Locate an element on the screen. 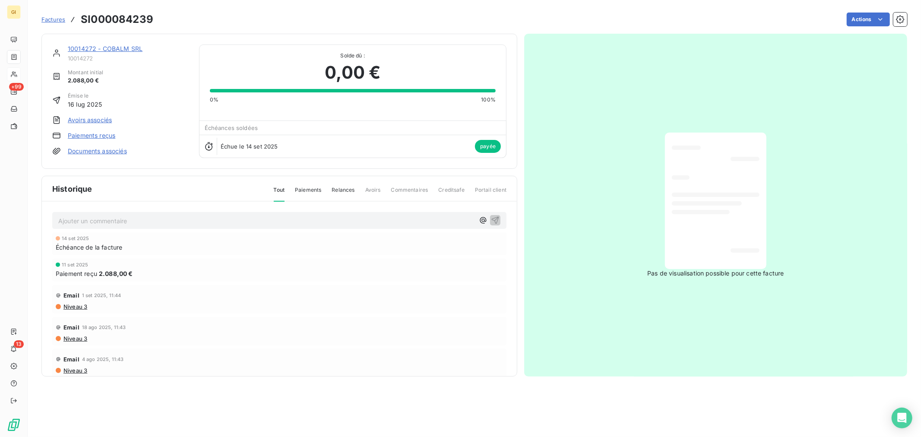 Image resolution: width=921 pixels, height=437 pixels. span: Creditsafe is located at coordinates (451, 193).